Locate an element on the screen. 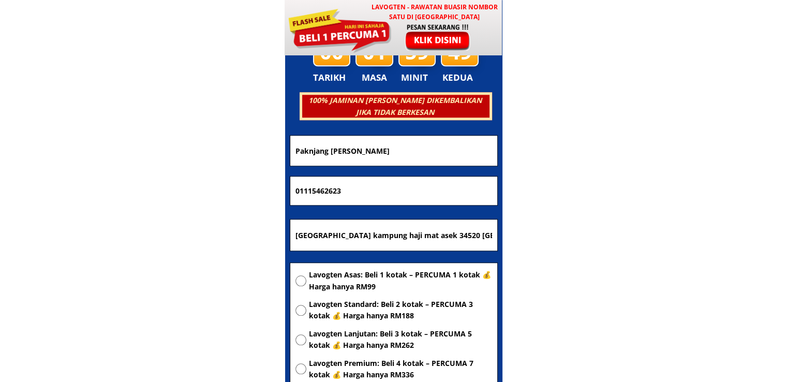 The image size is (787, 382). input: Nombor Telefon Bimbit is located at coordinates (394, 191).